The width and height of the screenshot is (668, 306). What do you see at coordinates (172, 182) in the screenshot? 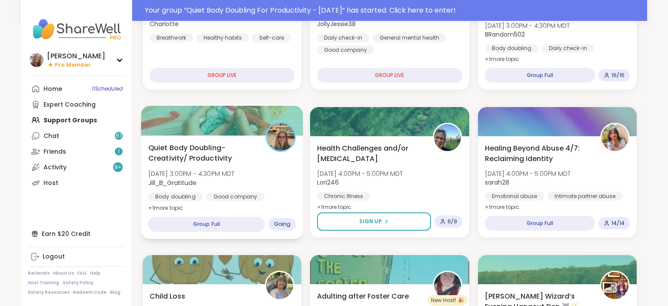
I see `b: Jill_B_Gratitude` at bounding box center [172, 182].